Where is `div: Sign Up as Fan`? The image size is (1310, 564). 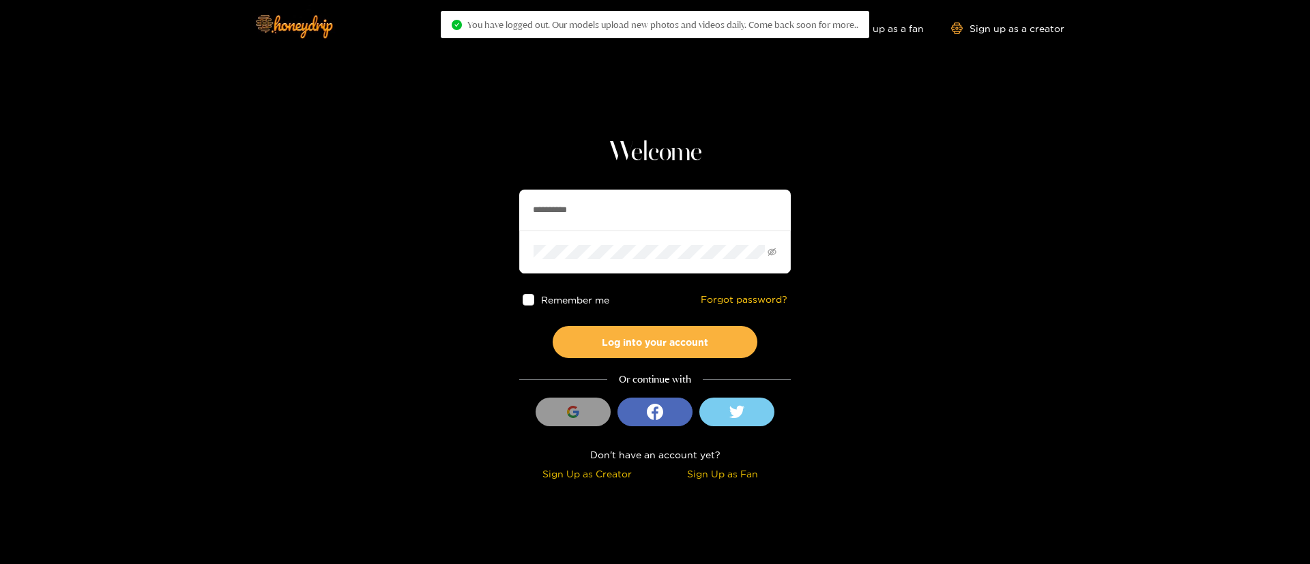 div: Sign Up as Fan is located at coordinates (722, 473).